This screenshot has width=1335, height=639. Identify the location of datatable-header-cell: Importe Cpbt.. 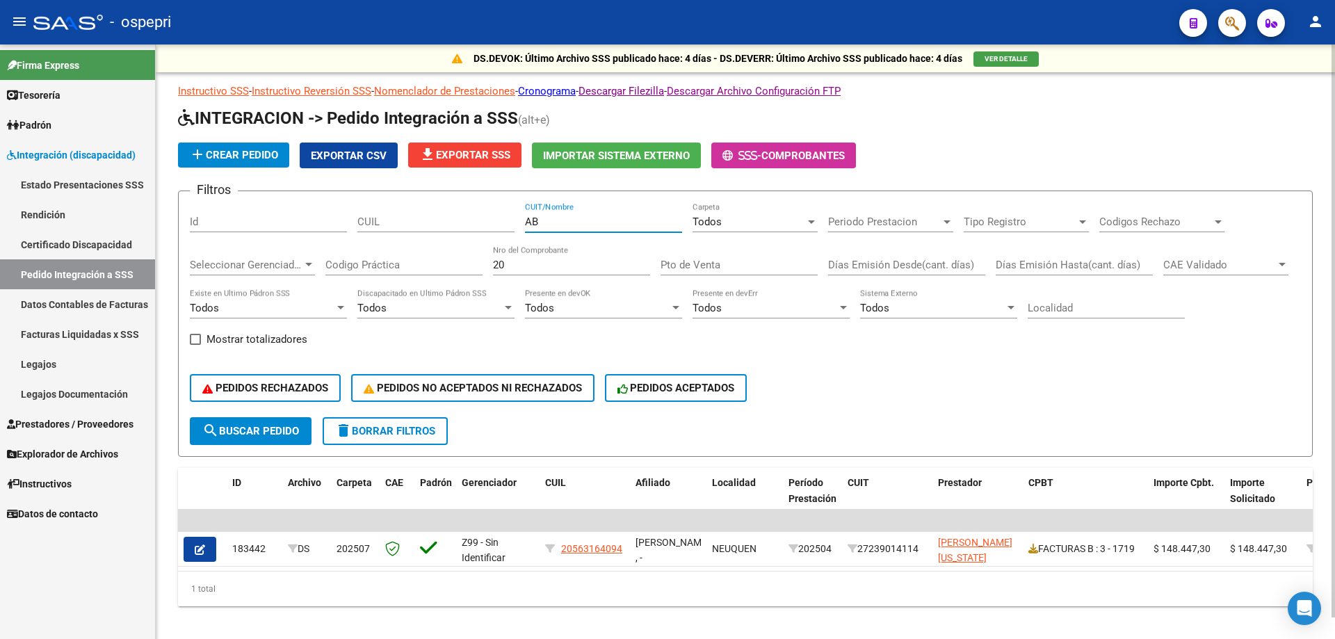
(1186, 498).